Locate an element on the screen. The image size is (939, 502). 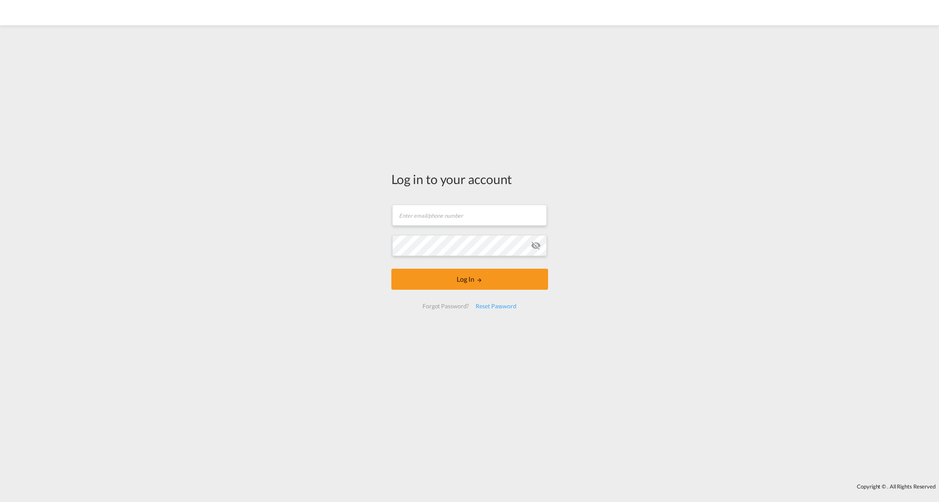
div: Forgot Password? is located at coordinates (446, 306).